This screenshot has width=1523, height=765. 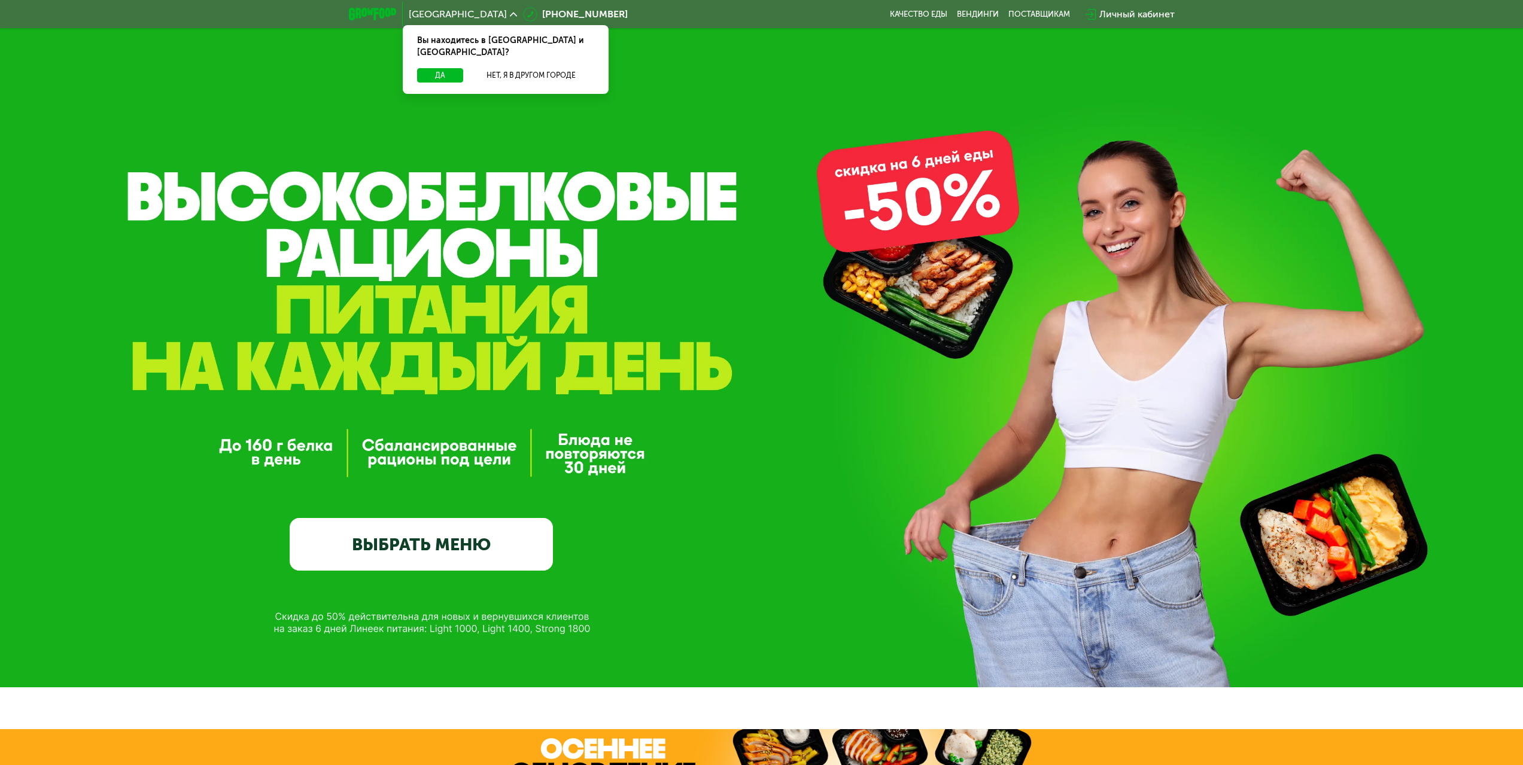 What do you see at coordinates (440, 75) in the screenshot?
I see `button: Да` at bounding box center [440, 75].